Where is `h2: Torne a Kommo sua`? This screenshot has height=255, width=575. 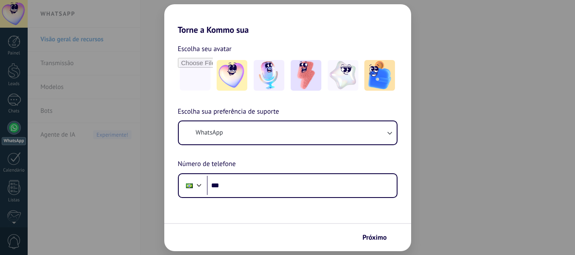 h2: Torne a Kommo sua is located at coordinates (287, 20).